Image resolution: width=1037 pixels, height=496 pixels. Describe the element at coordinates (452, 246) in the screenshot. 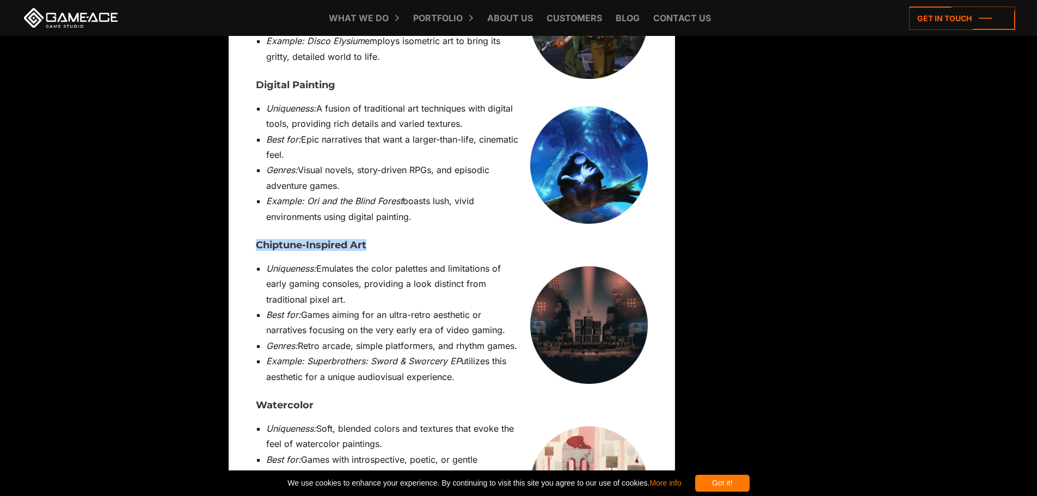

I see `h3: Chiptune-Inspired Art` at that location.